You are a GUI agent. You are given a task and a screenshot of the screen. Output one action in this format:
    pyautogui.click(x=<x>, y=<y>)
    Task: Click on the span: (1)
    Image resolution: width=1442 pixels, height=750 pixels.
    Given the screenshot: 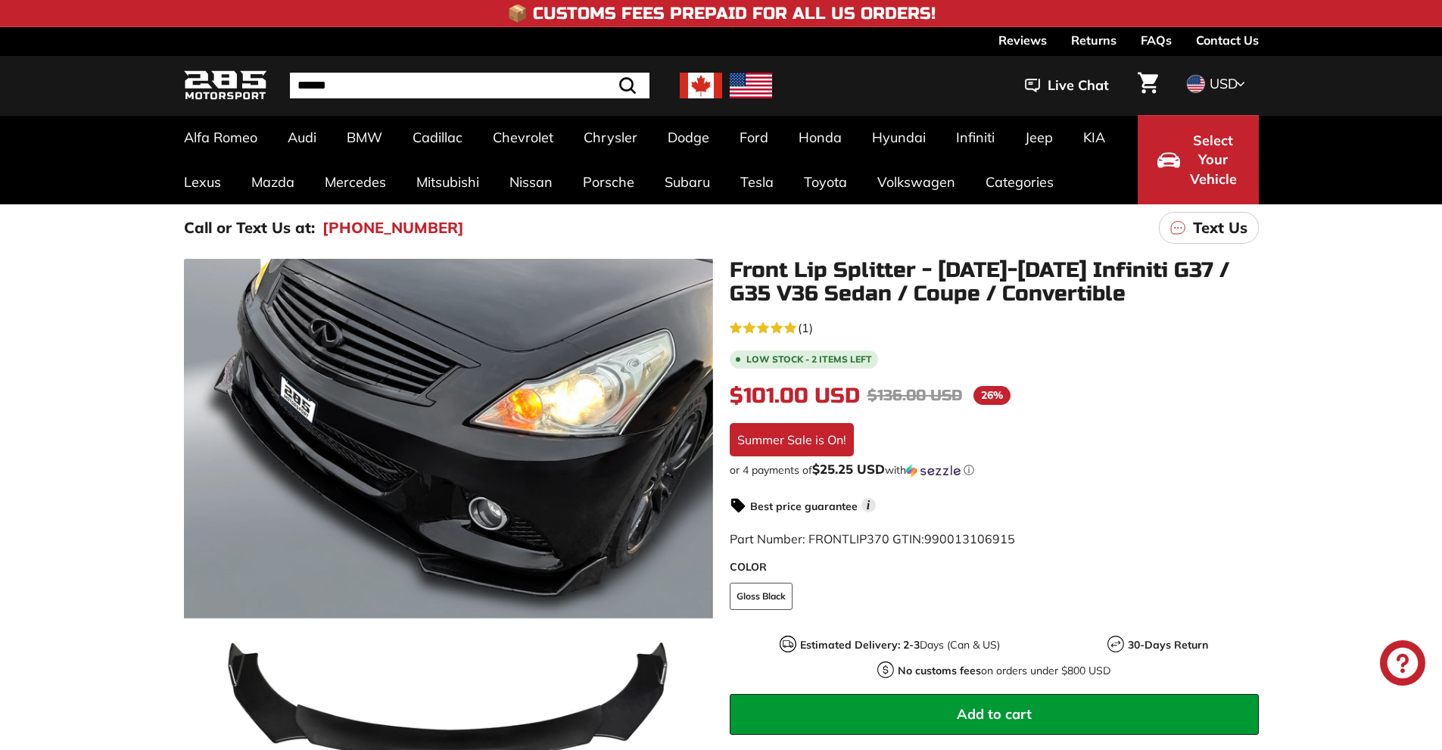 What is the action you would take?
    pyautogui.click(x=805, y=328)
    